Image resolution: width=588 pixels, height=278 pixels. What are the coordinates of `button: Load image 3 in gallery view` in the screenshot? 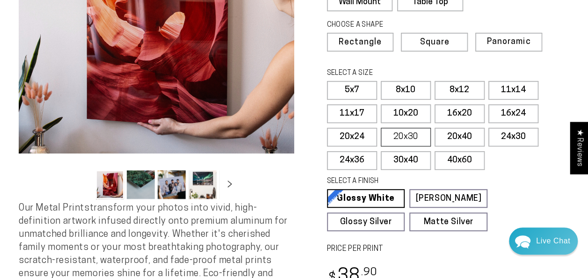 It's located at (172, 184).